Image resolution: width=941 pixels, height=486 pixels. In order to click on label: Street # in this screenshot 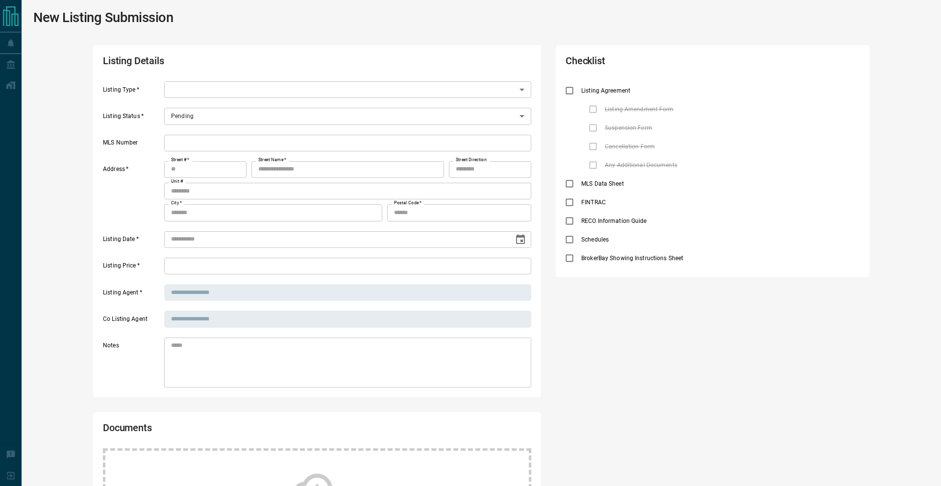, I will do `click(180, 160)`.